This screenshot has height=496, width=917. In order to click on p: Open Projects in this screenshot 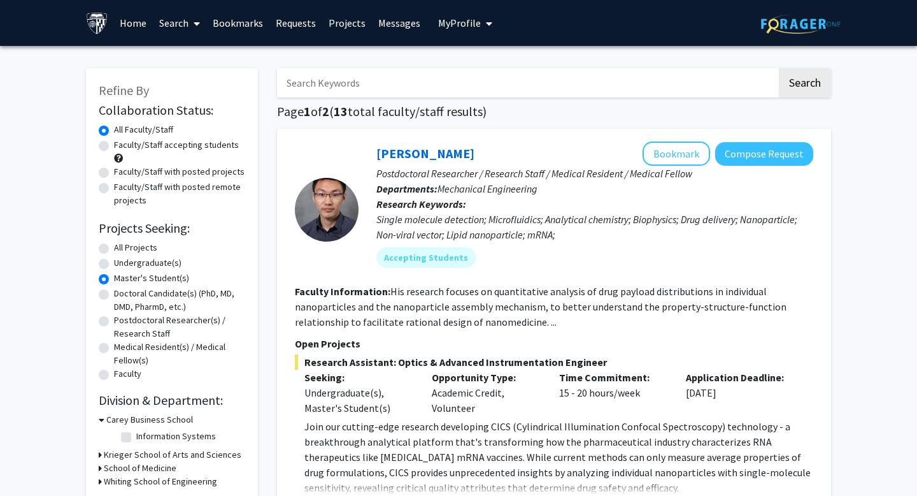, I will do `click(554, 343)`.